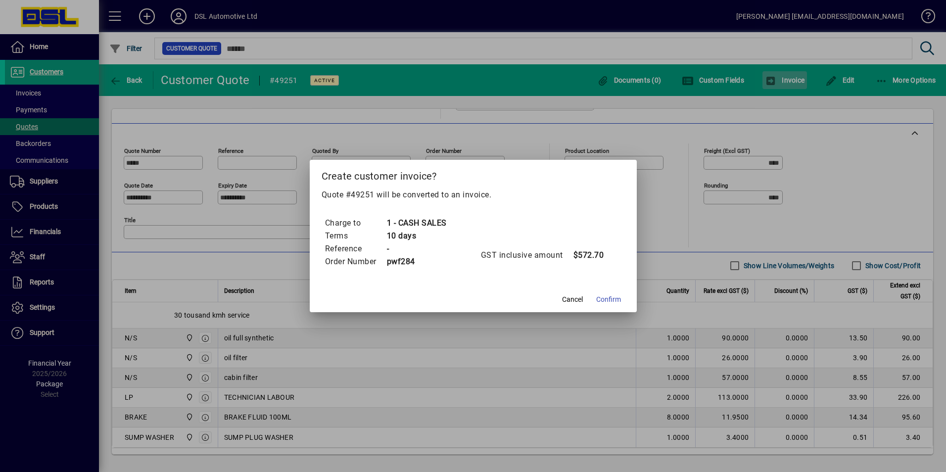 The image size is (946, 472). What do you see at coordinates (473, 195) in the screenshot?
I see `p: Quote #49251 will be converted to an invoice.` at bounding box center [473, 195].